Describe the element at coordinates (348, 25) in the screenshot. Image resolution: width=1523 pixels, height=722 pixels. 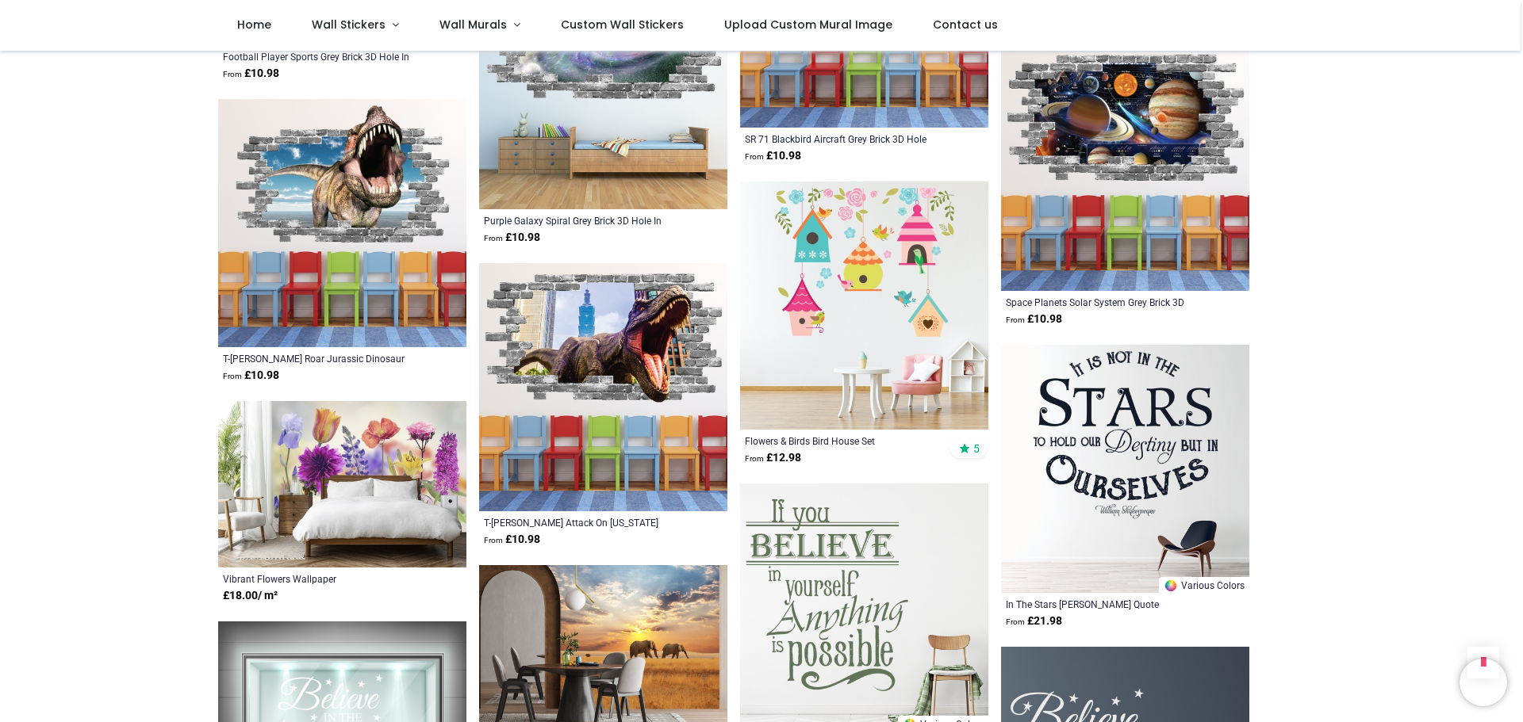
I see `span: Wall Stickers` at that location.